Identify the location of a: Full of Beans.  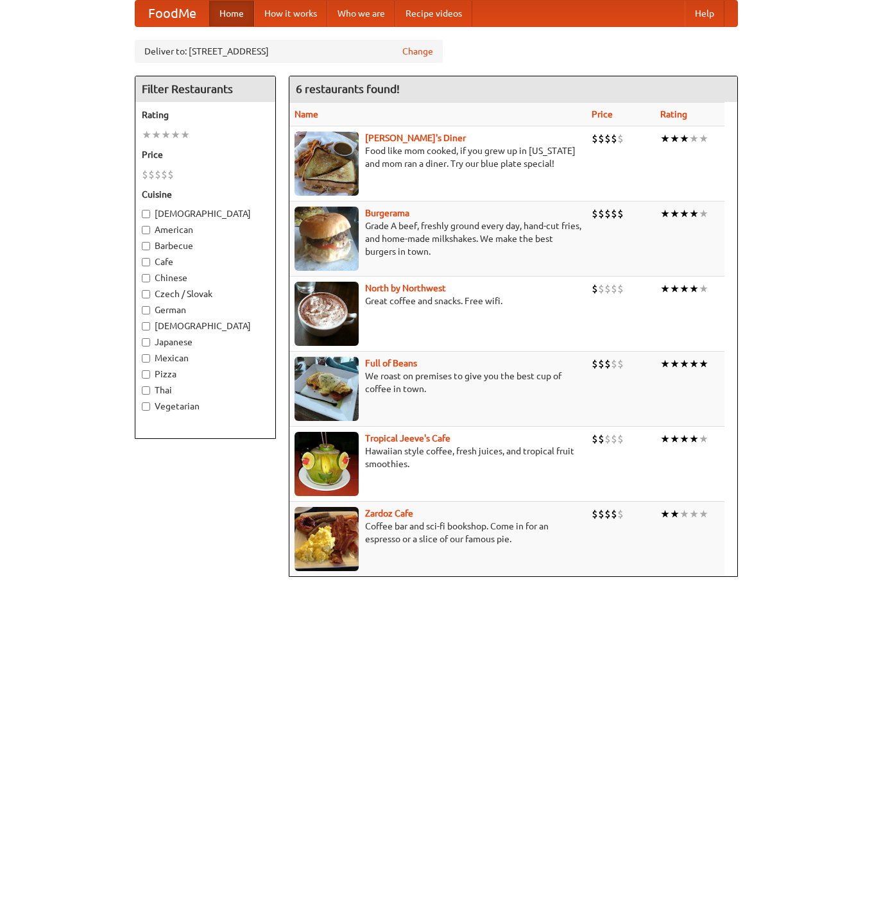
(391, 363).